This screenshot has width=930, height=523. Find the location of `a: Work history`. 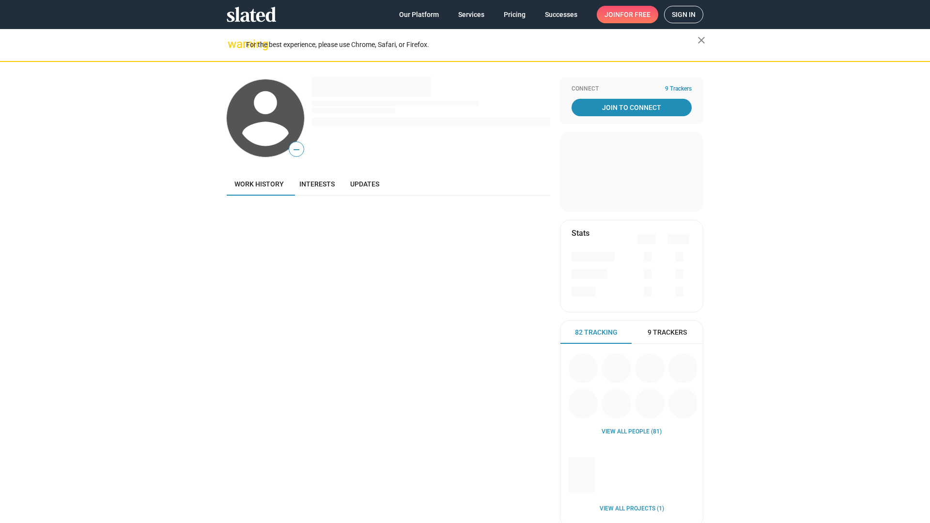

a: Work history is located at coordinates (259, 184).